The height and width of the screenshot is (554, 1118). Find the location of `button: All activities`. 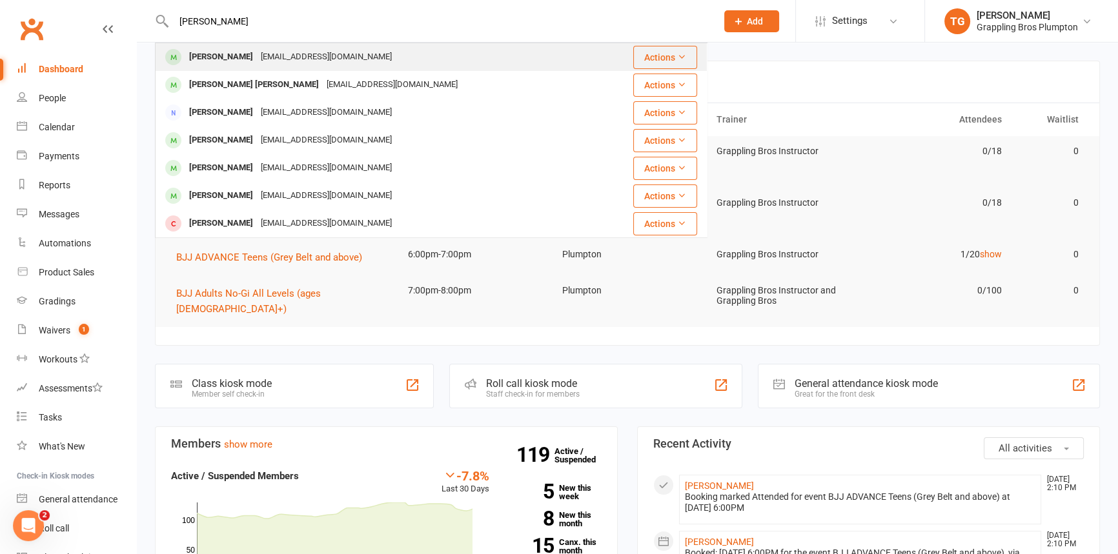

button: All activities is located at coordinates (1033, 449).